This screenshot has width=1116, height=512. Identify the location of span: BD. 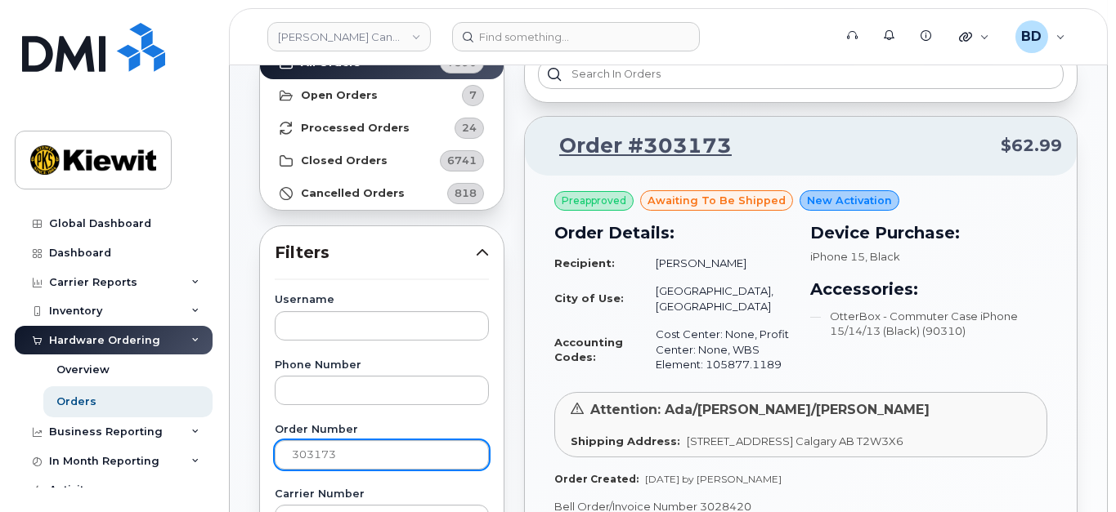
(1031, 37).